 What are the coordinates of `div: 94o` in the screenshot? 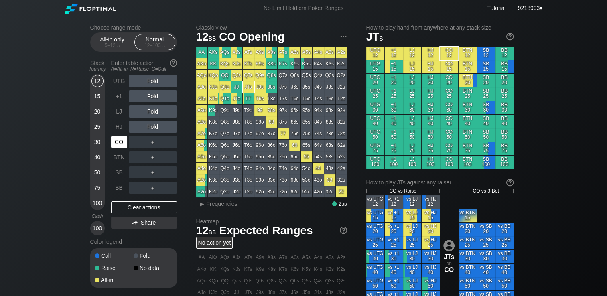 It's located at (260, 169).